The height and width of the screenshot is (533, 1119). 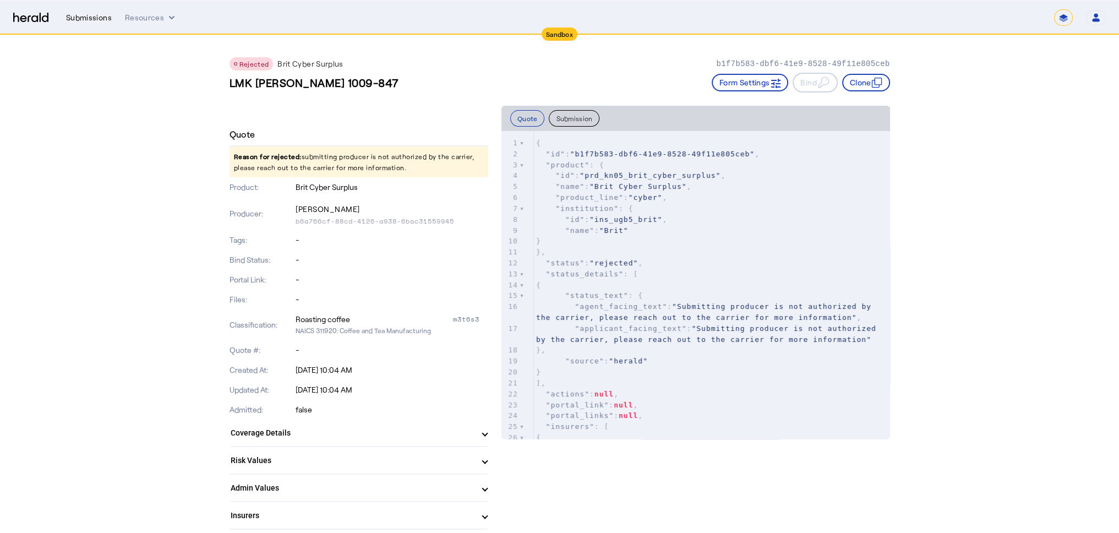 What do you see at coordinates (559, 34) in the screenshot?
I see `div: Sandbox` at bounding box center [559, 34].